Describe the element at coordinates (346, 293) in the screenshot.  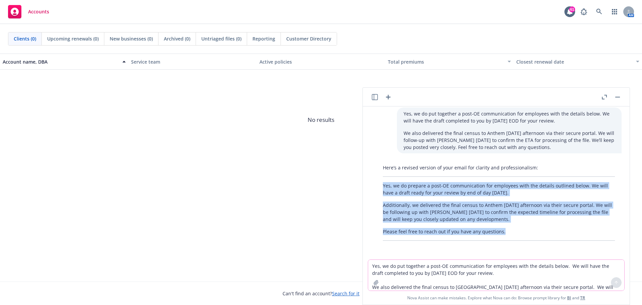
I see `a: Search for it` at that location.